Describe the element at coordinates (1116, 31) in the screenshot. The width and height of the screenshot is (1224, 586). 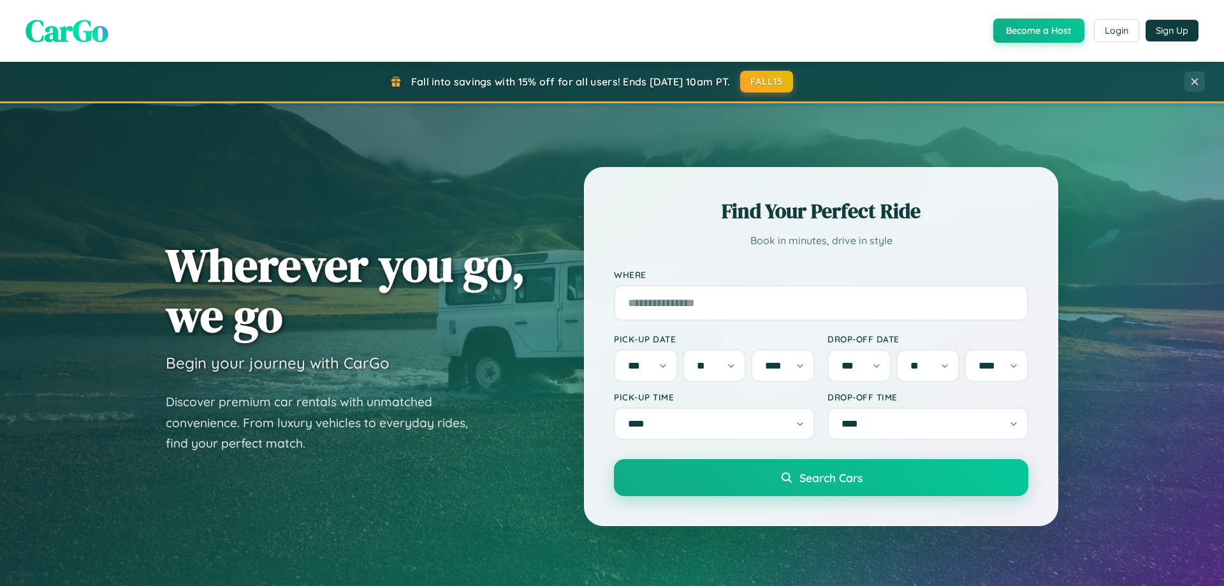
I see `button: Login` at that location.